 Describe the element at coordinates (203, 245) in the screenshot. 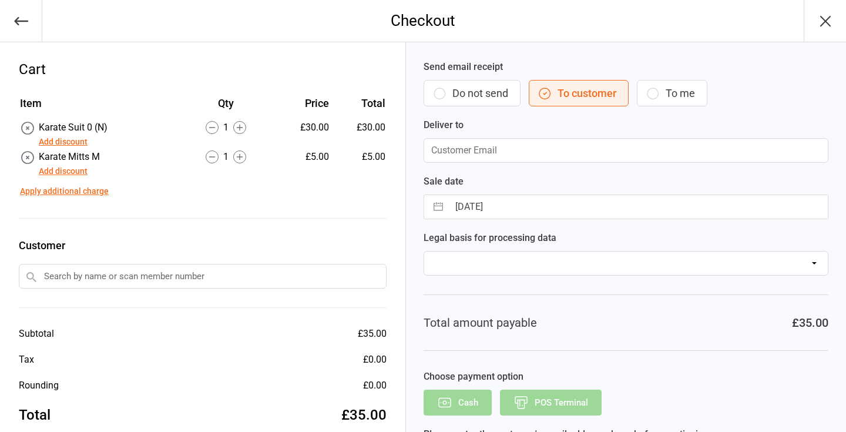

I see `label: Customer` at that location.